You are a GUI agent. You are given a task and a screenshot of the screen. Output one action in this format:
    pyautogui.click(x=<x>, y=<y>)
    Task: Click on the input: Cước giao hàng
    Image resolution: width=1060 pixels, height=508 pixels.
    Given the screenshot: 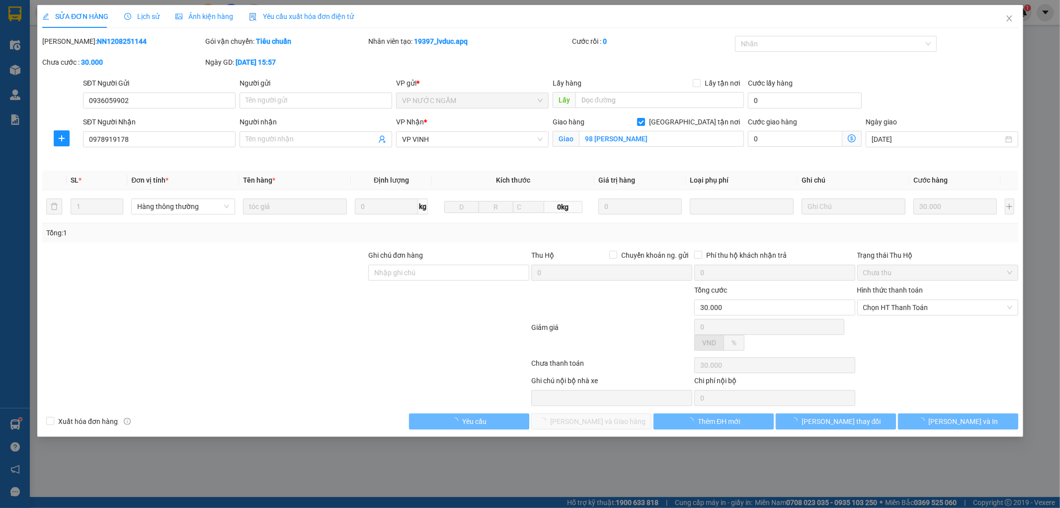 What is the action you would take?
    pyautogui.click(x=795, y=139)
    